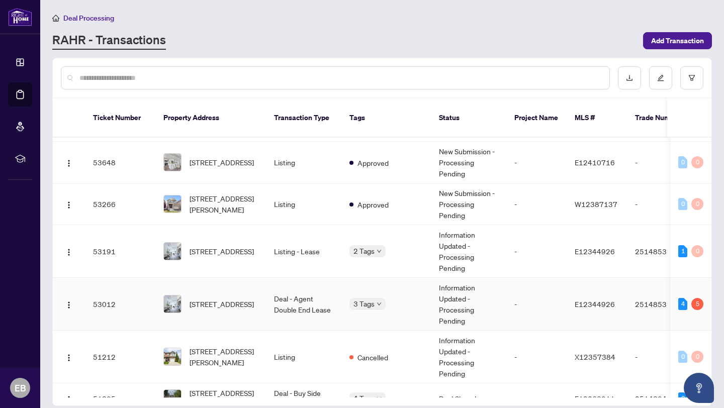 The height and width of the screenshot is (408, 724). Describe the element at coordinates (629, 78) in the screenshot. I see `span: download` at that location.